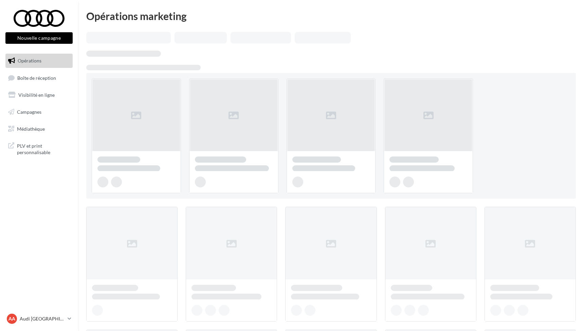 The height and width of the screenshot is (331, 584). I want to click on span: PLV et print personnalisable, so click(43, 148).